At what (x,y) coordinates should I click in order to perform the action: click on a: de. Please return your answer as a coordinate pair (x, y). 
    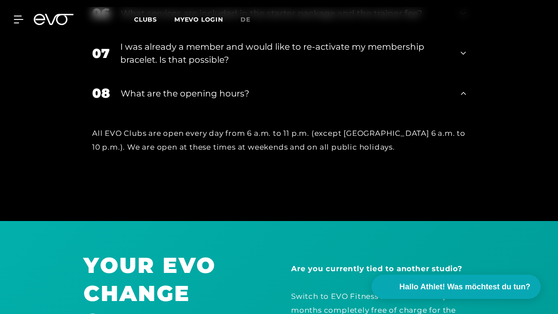
    Looking at the image, I should click on (251, 19).